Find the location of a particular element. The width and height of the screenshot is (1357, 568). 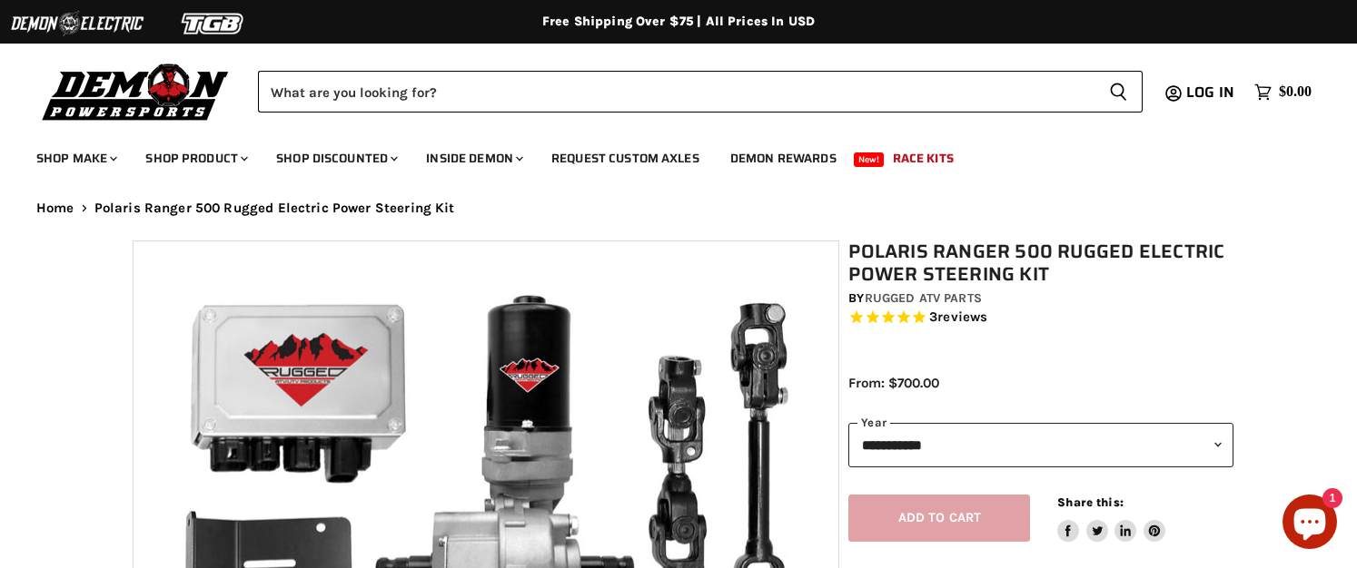

div: by is located at coordinates (1041, 299).